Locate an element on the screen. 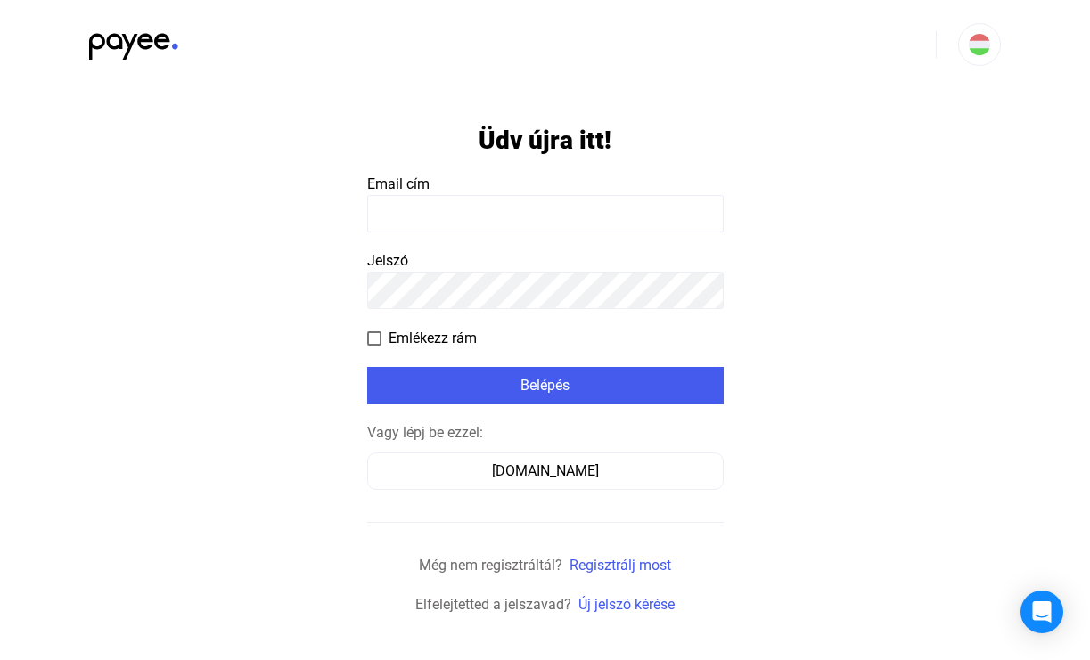 Image resolution: width=1090 pixels, height=660 pixels. a: Új jelszó kérése is located at coordinates (627, 604).